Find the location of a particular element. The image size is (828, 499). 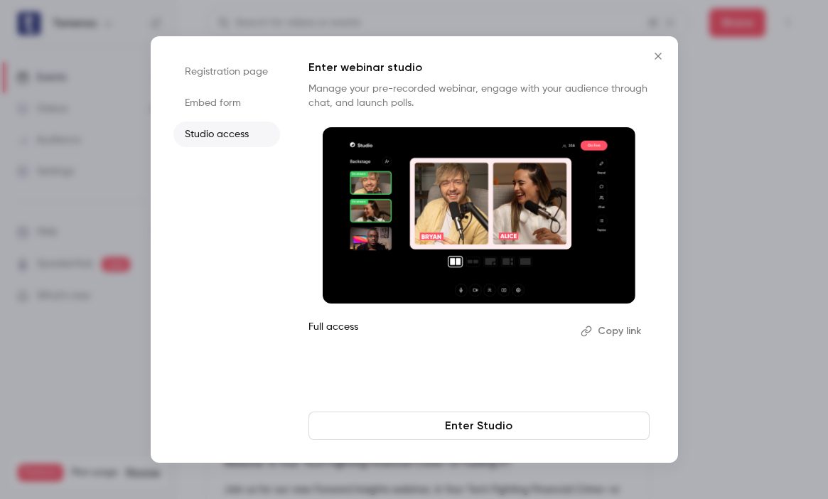

button: Close is located at coordinates (658, 56).